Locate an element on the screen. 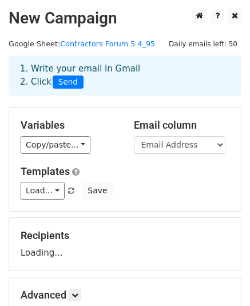  h5: Advanced is located at coordinates (125, 296).